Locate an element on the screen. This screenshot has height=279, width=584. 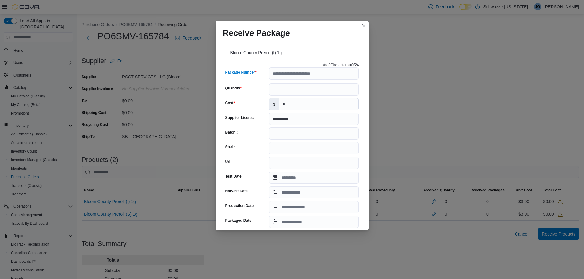
label: Quantity is located at coordinates (233, 88).